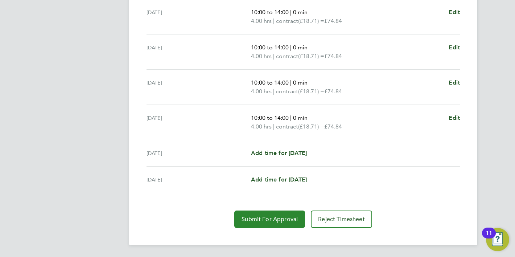 This screenshot has width=515, height=257. I want to click on button: Open Resource Center, 11 new notifications, so click(498, 240).